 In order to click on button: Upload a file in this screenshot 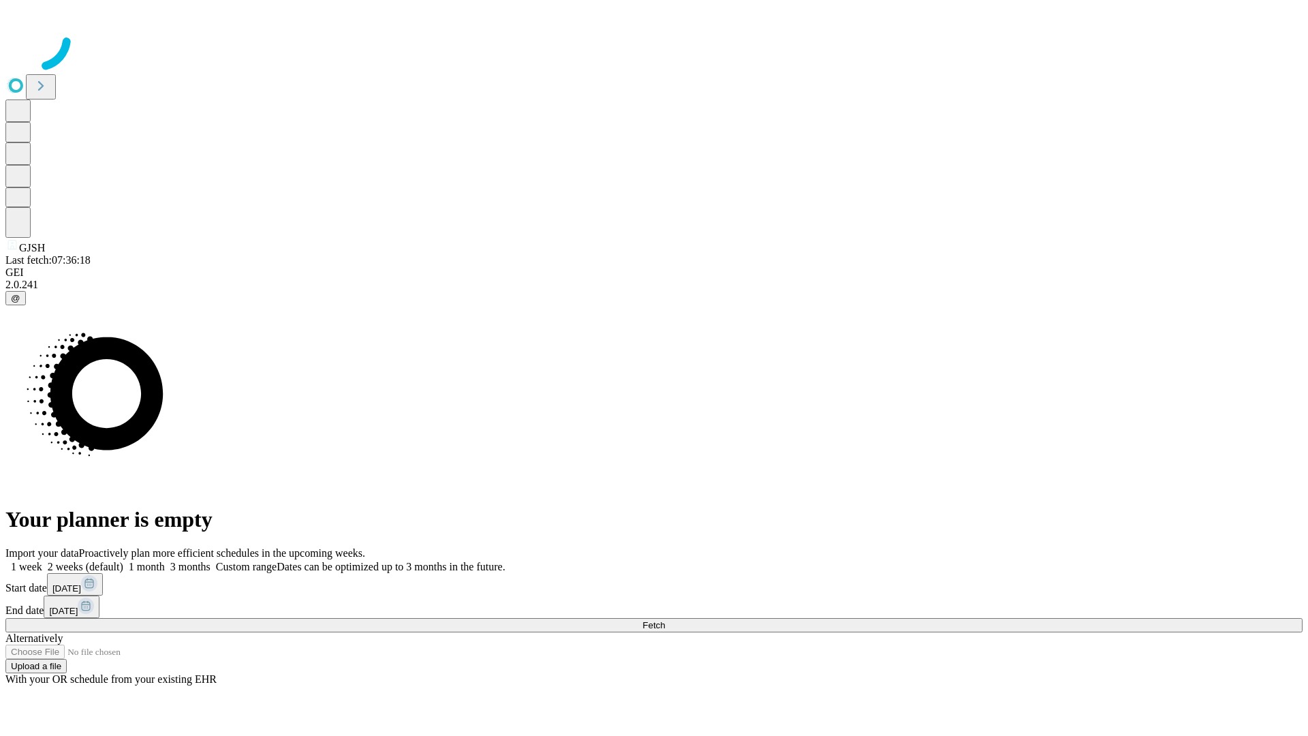, I will do `click(36, 666)`.